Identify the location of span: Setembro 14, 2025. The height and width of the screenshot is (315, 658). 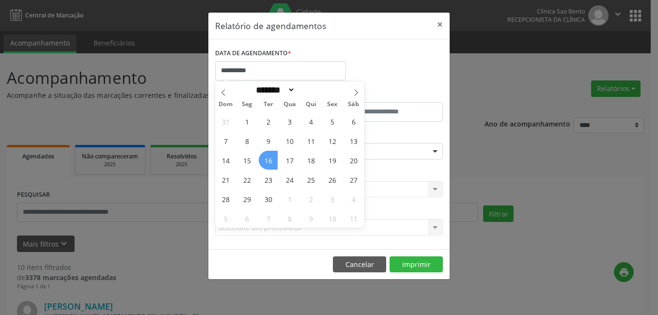
(225, 160).